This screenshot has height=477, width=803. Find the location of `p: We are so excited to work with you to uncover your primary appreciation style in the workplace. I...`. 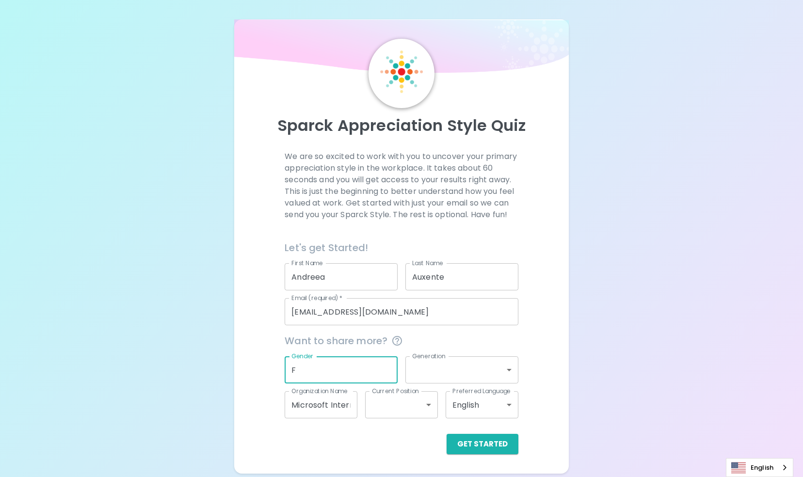

p: We are so excited to work with you to uncover your primary appreciation style in the workplace. I... is located at coordinates (401, 186).